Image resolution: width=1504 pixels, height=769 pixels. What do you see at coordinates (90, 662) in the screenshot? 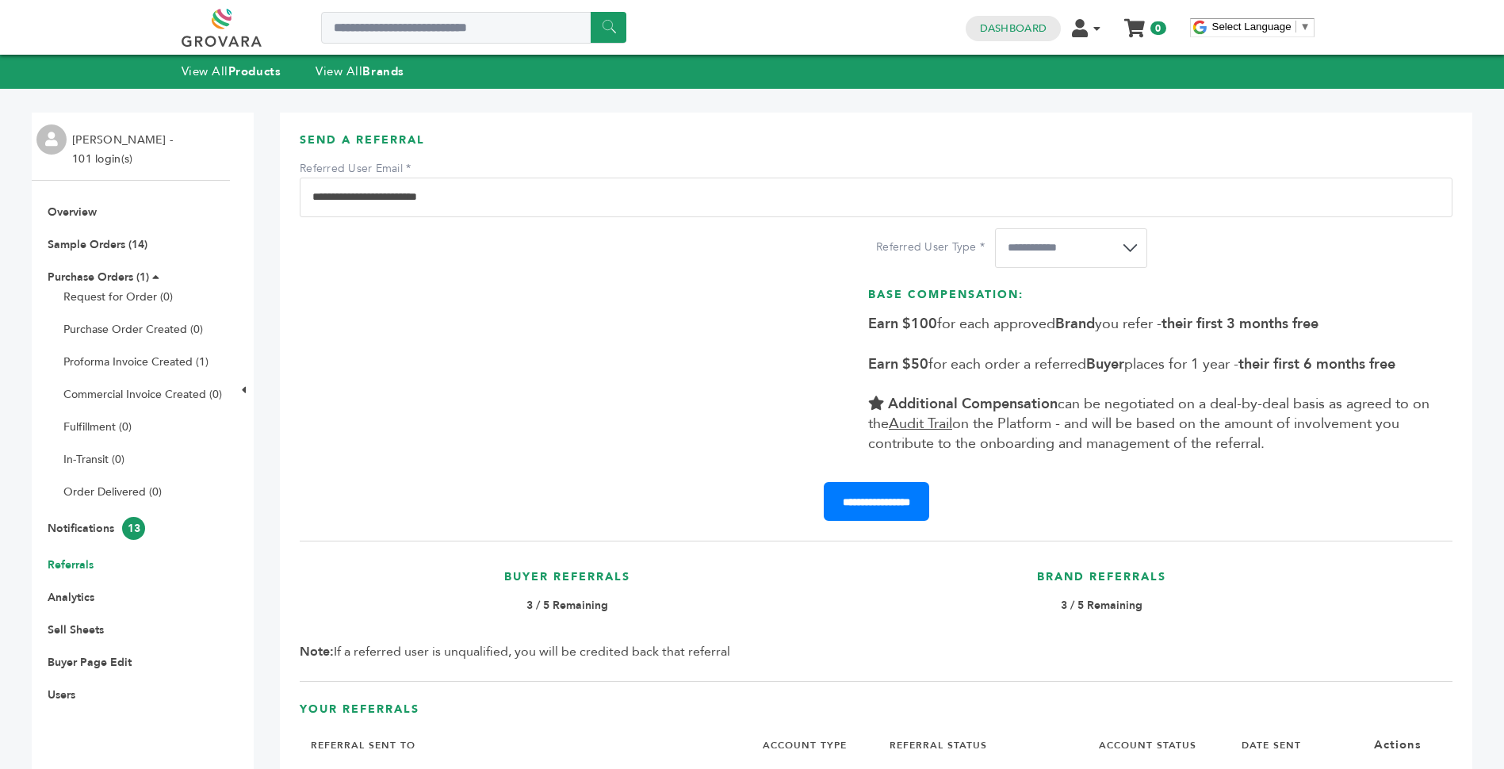
I see `a: Buyer Page Edit` at bounding box center [90, 662].